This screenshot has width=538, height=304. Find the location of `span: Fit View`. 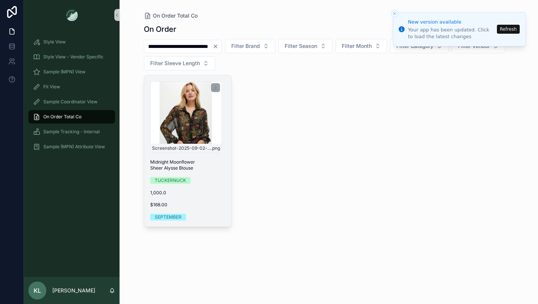

span: Fit View is located at coordinates (52, 87).